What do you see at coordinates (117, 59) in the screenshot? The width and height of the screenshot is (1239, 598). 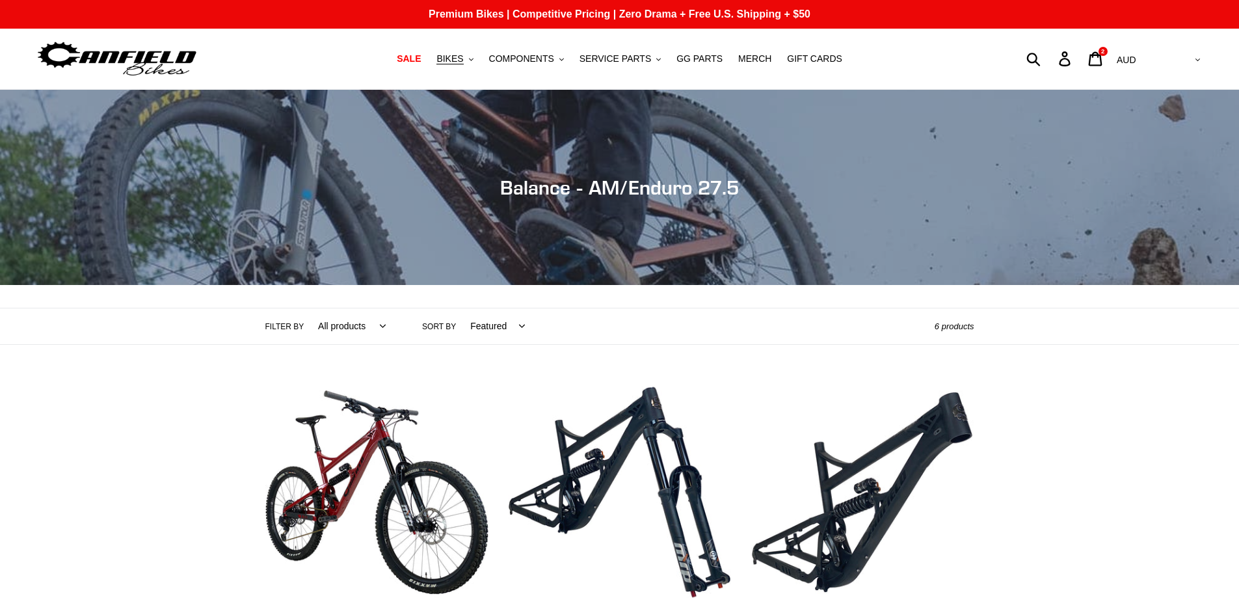 I see `img: Canfield Bikes` at bounding box center [117, 59].